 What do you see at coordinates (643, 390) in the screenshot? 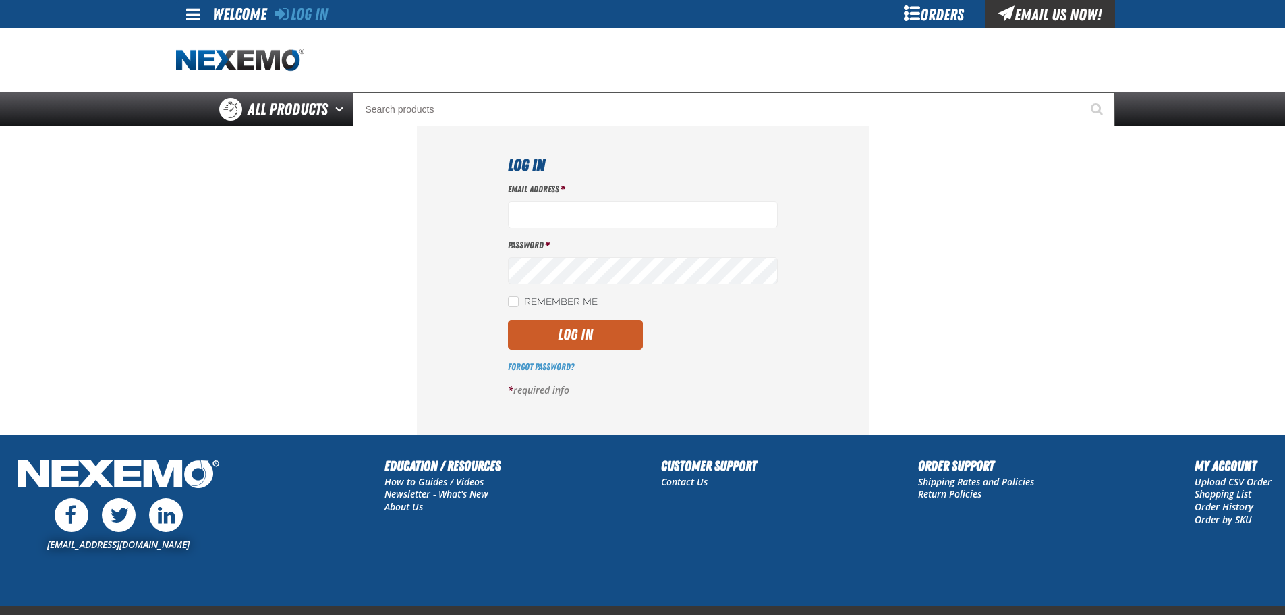
I see `p: required info` at bounding box center [643, 390].